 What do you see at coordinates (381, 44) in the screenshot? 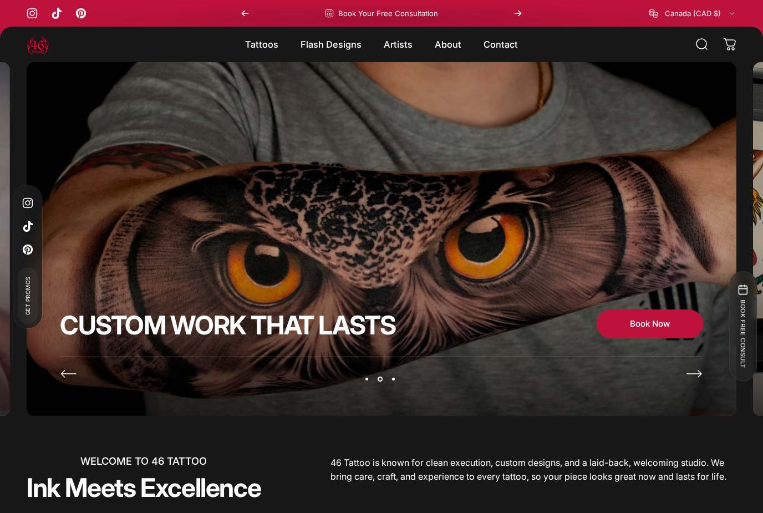
I see `nav: Primary` at bounding box center [381, 44].